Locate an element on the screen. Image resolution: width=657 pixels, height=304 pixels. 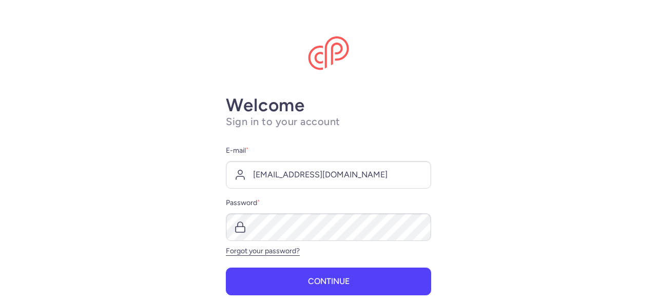
h1: Sign in to your account is located at coordinates (329, 122).